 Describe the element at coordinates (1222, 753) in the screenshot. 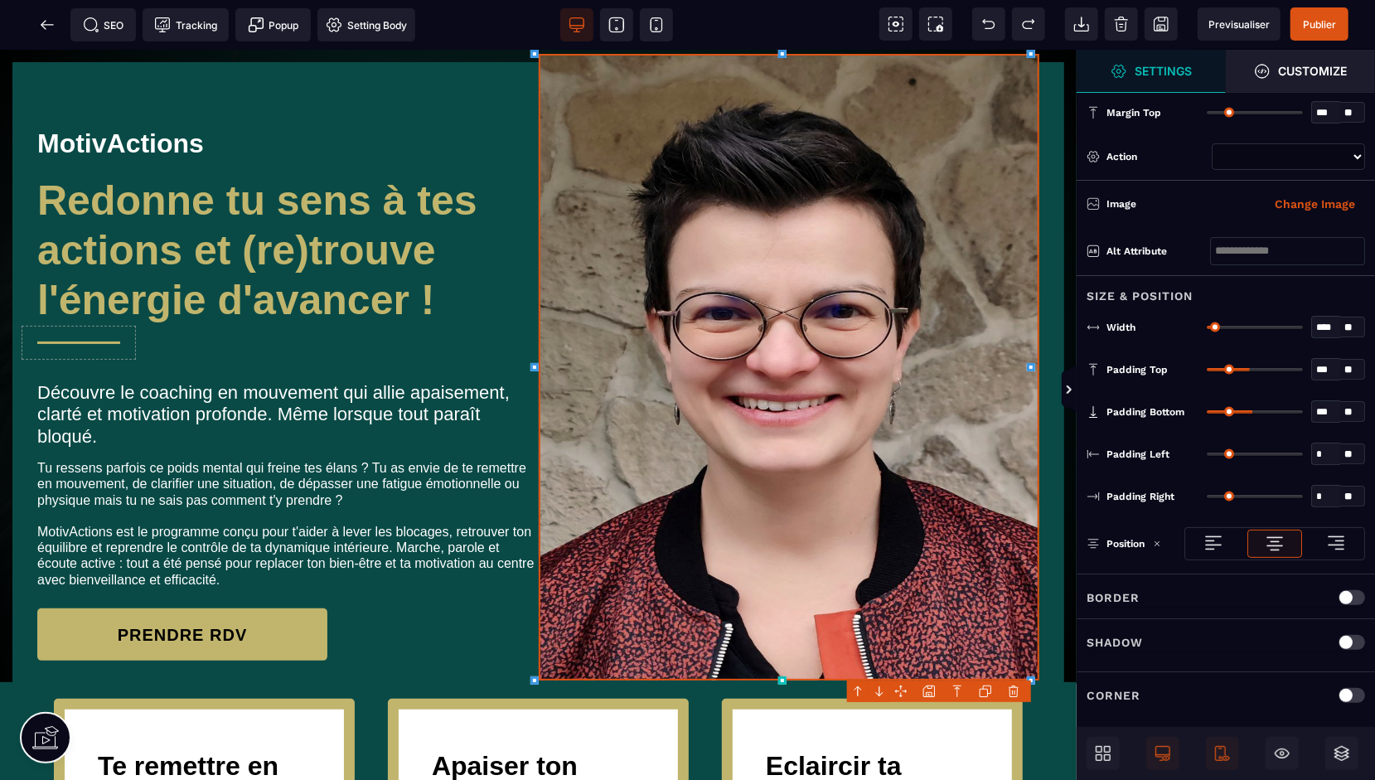

I see `span: Mobile Only` at that location.